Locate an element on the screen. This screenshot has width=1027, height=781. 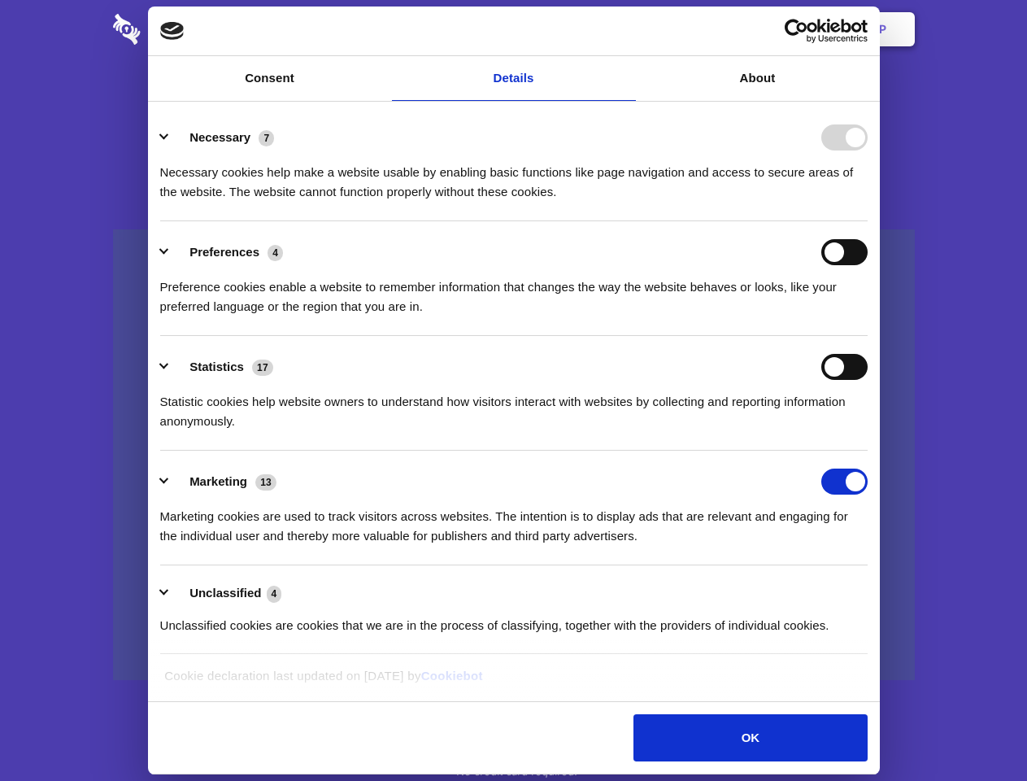
button: Statistics (17) is located at coordinates (222, 367).